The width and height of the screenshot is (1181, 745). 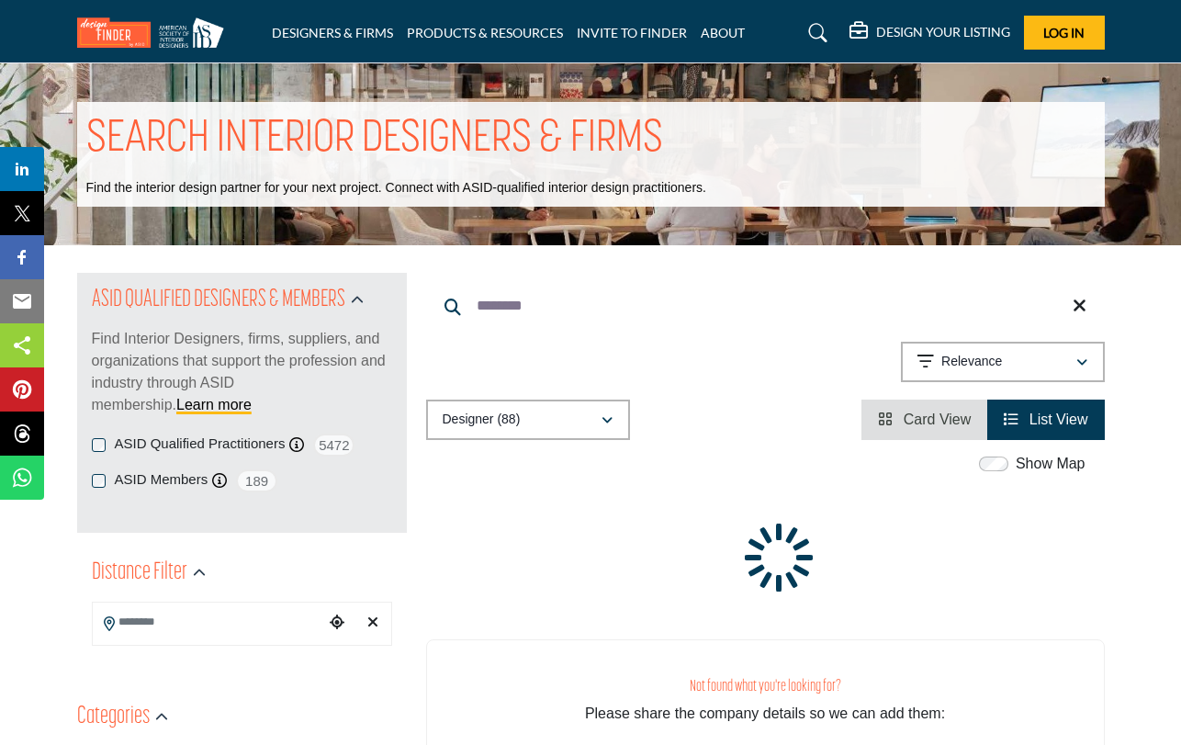 I want to click on p: Designer (88), so click(x=481, y=420).